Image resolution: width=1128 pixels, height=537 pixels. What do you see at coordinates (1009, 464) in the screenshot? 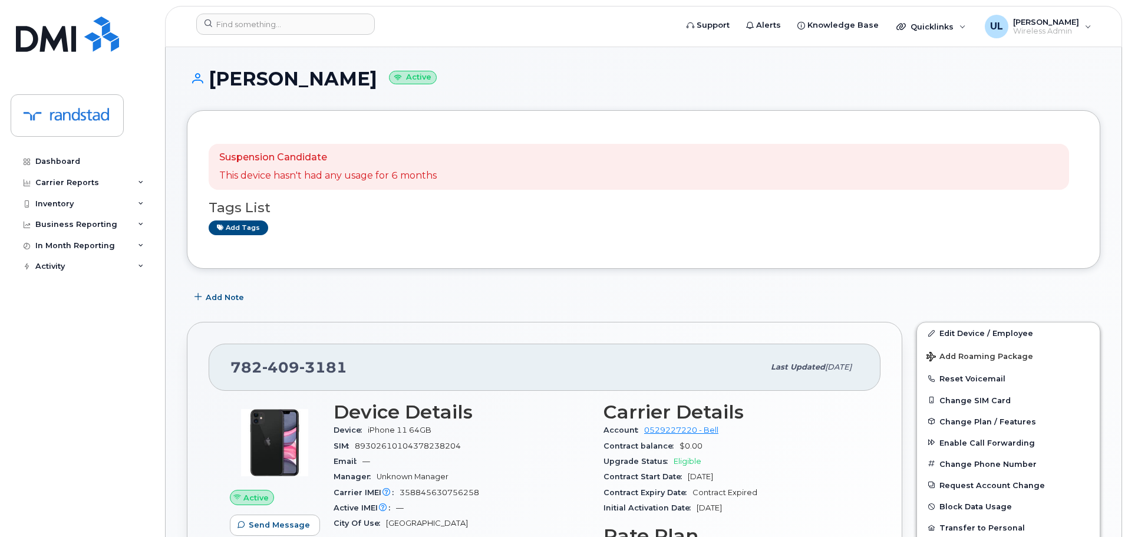
I see `button: Change Phone Number` at bounding box center [1009, 464].